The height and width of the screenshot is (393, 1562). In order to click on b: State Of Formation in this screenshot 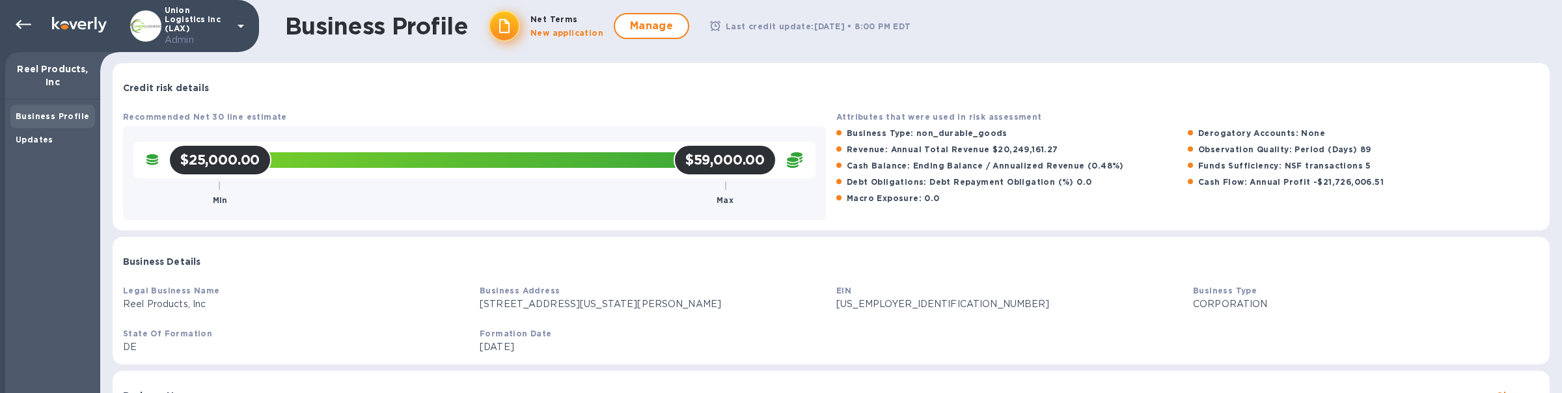, I will do `click(167, 333)`.